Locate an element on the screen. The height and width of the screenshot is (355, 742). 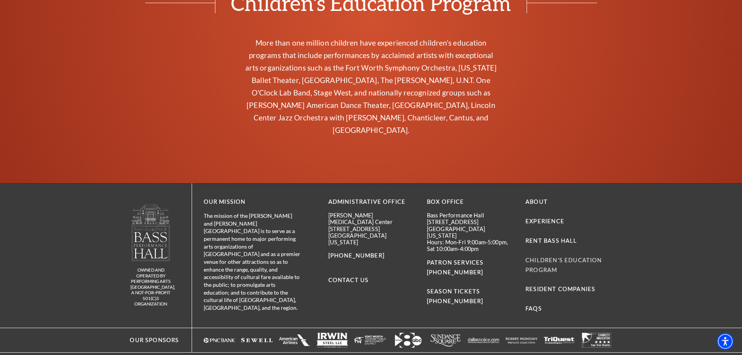
a: The image features a simple white background with text that appears to be a logo or brand name. -... is located at coordinates (483, 340).